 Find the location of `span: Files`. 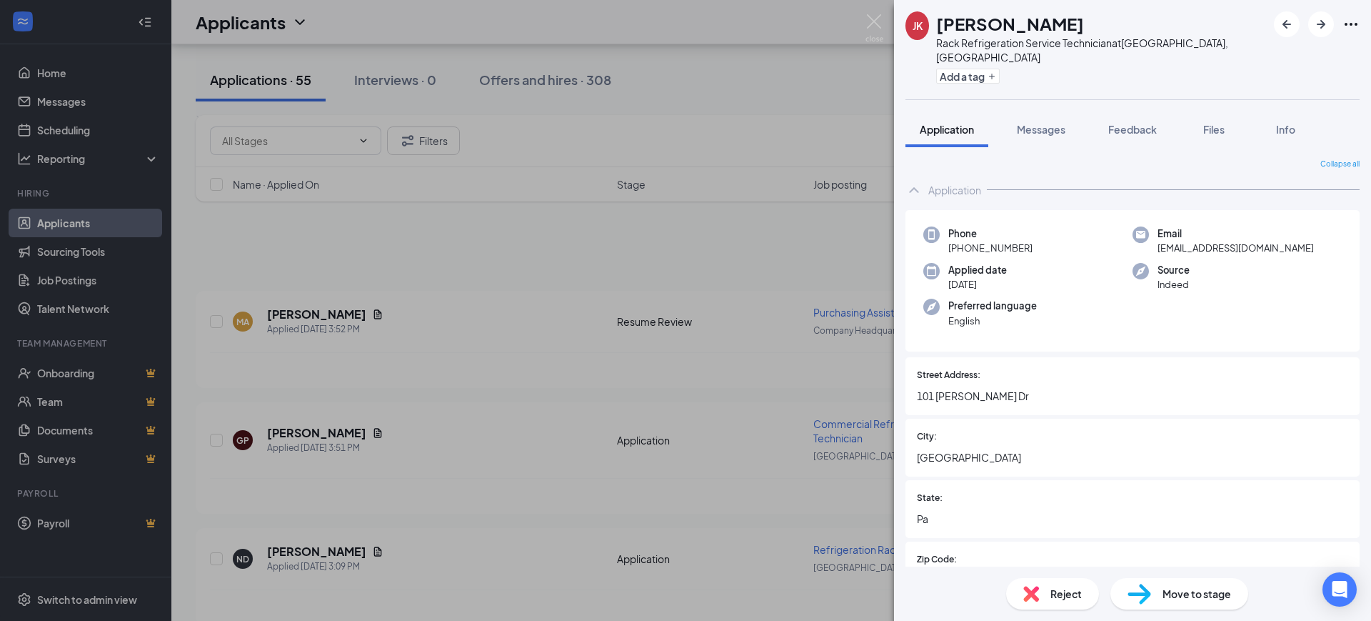

span: Files is located at coordinates (1214, 129).